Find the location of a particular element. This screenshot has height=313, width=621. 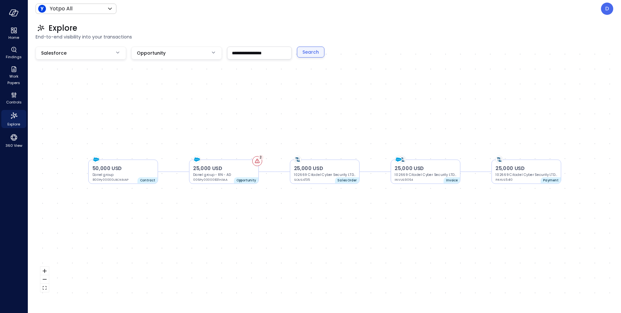

p: 006Py00000831nlIAA is located at coordinates (211, 179).